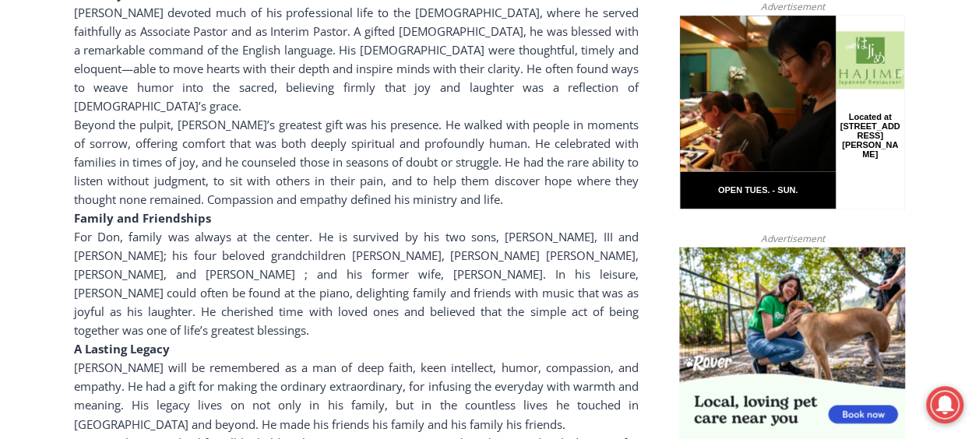  What do you see at coordinates (565, 76) in the screenshot?
I see `div: "I learned about the history of a place I’d honestly never considered even as a resident of [GEOG...` at bounding box center [565, 76].